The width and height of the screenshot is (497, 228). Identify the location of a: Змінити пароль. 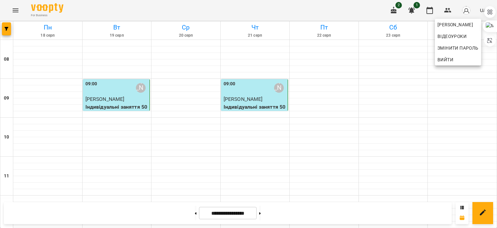
(458, 48).